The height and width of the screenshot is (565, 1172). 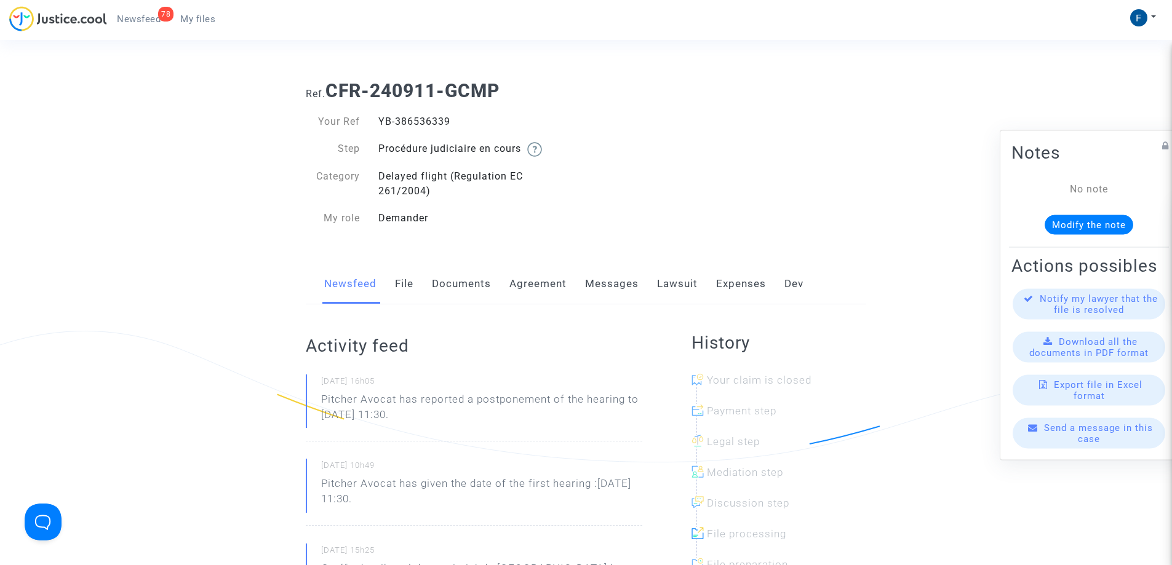 I want to click on span: Notify my lawyer that the file is resolved, so click(x=1099, y=304).